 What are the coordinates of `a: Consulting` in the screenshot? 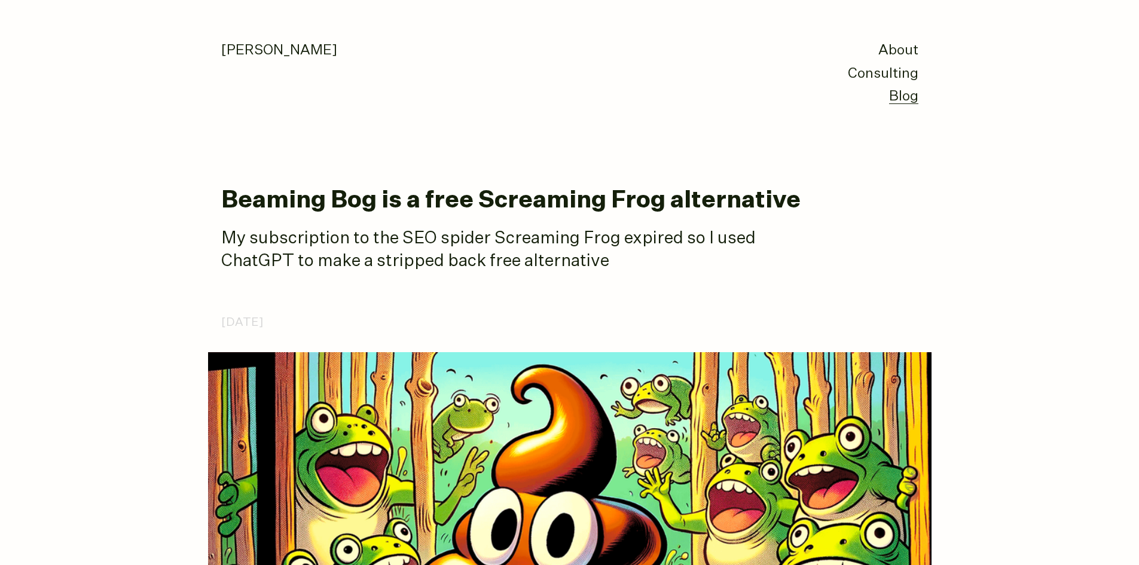 It's located at (883, 74).